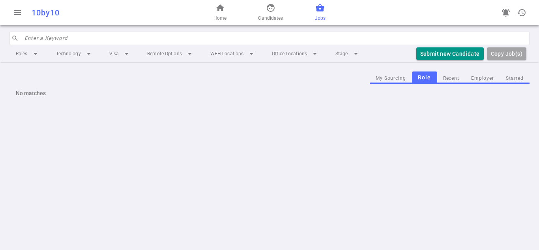 This screenshot has height=250, width=539. What do you see at coordinates (220, 18) in the screenshot?
I see `span: Home` at bounding box center [220, 18].